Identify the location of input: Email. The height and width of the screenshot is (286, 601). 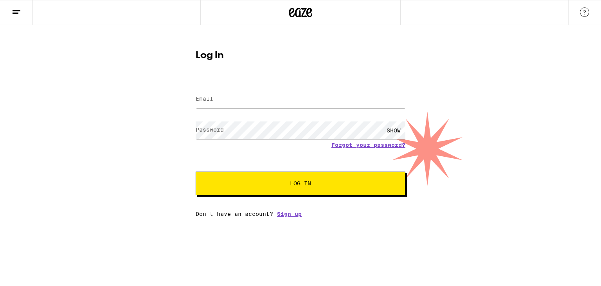
(301, 99).